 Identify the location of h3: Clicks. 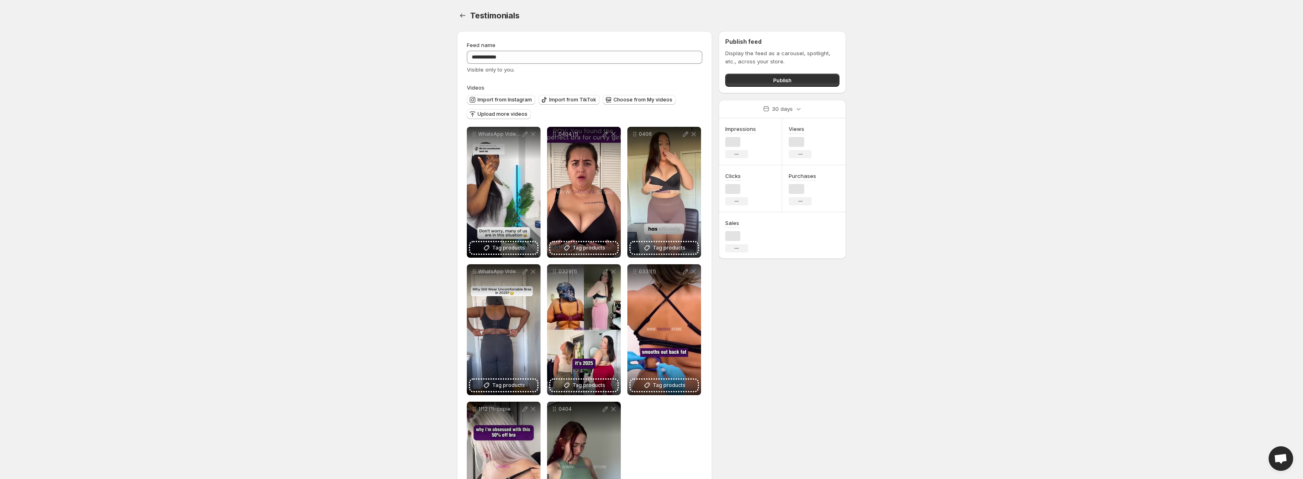
(733, 176).